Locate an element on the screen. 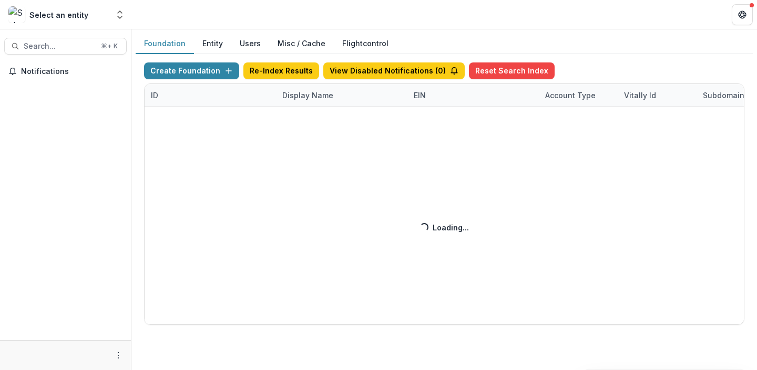 This screenshot has height=370, width=757. div: Select an entity is located at coordinates (59, 15).